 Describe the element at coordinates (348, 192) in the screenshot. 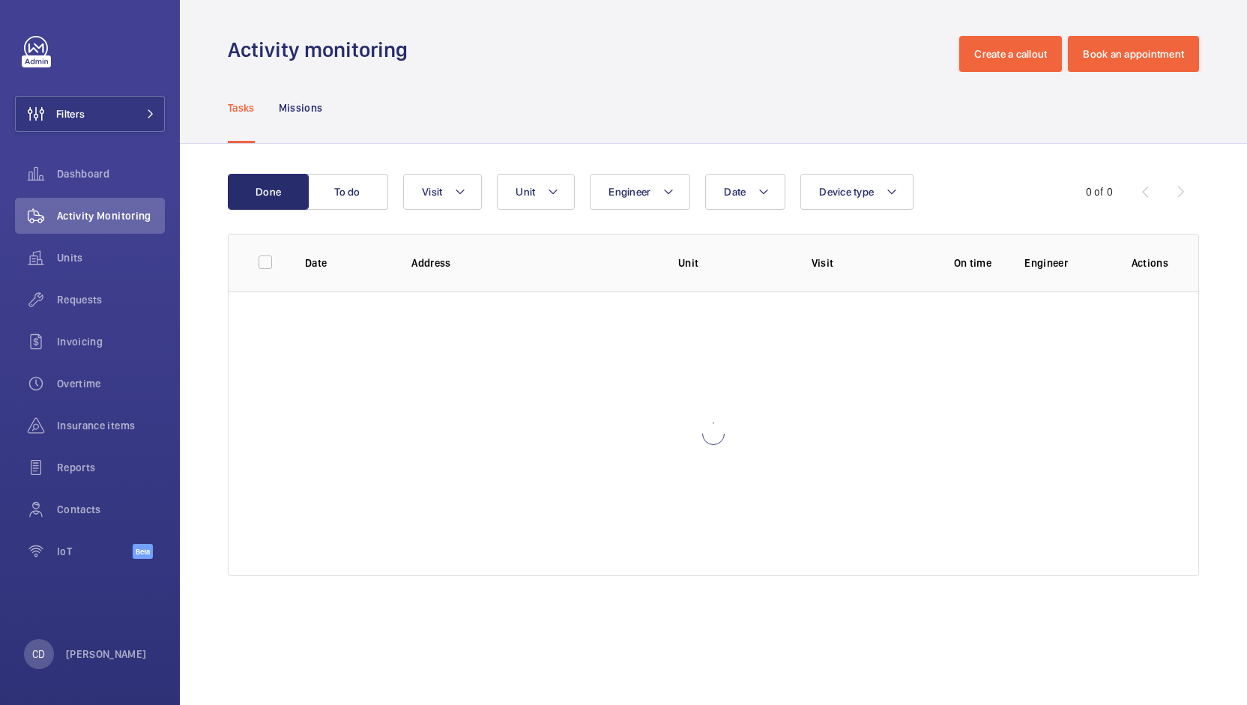

I see `button: To do` at that location.